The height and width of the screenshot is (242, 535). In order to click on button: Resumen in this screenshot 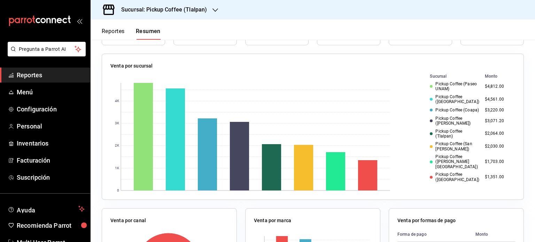, I will do `click(148, 34)`.